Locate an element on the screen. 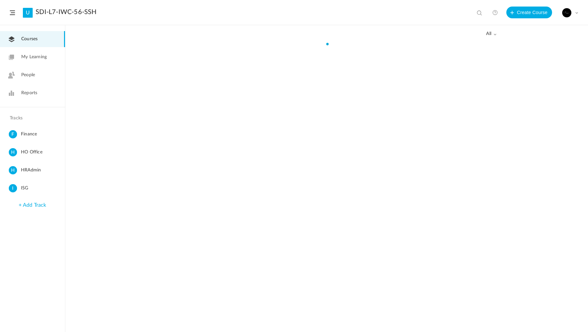  a: SDI-L7-IWC-56-SSH is located at coordinates (66, 12).